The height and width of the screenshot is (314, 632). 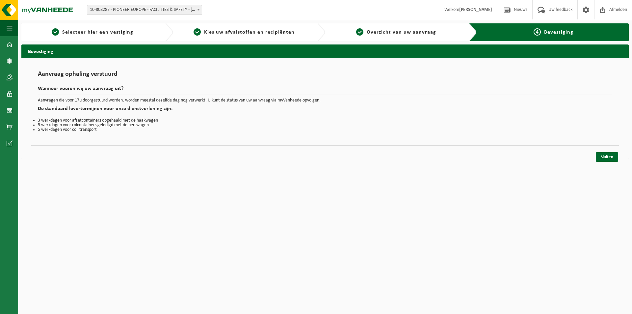 What do you see at coordinates (325, 120) in the screenshot?
I see `li: 3 werkdagen voor afzetcontainers opgehaald met de haakwagen` at bounding box center [325, 120].